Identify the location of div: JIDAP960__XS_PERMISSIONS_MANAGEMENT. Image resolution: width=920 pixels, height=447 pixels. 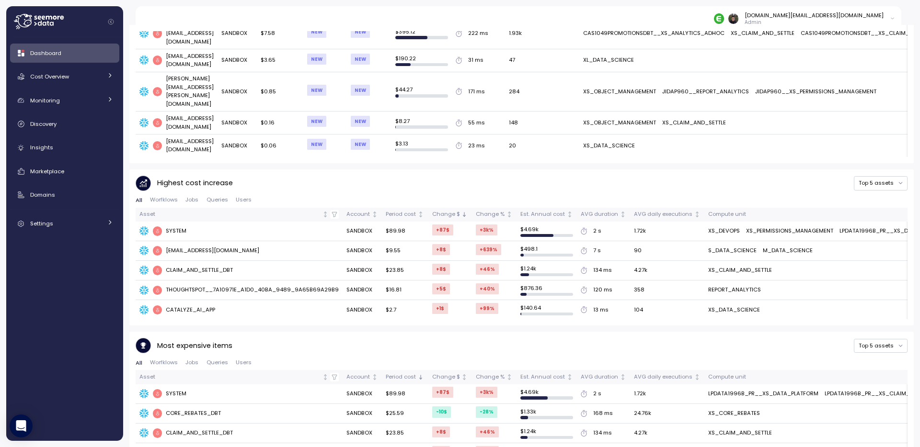
(815, 92).